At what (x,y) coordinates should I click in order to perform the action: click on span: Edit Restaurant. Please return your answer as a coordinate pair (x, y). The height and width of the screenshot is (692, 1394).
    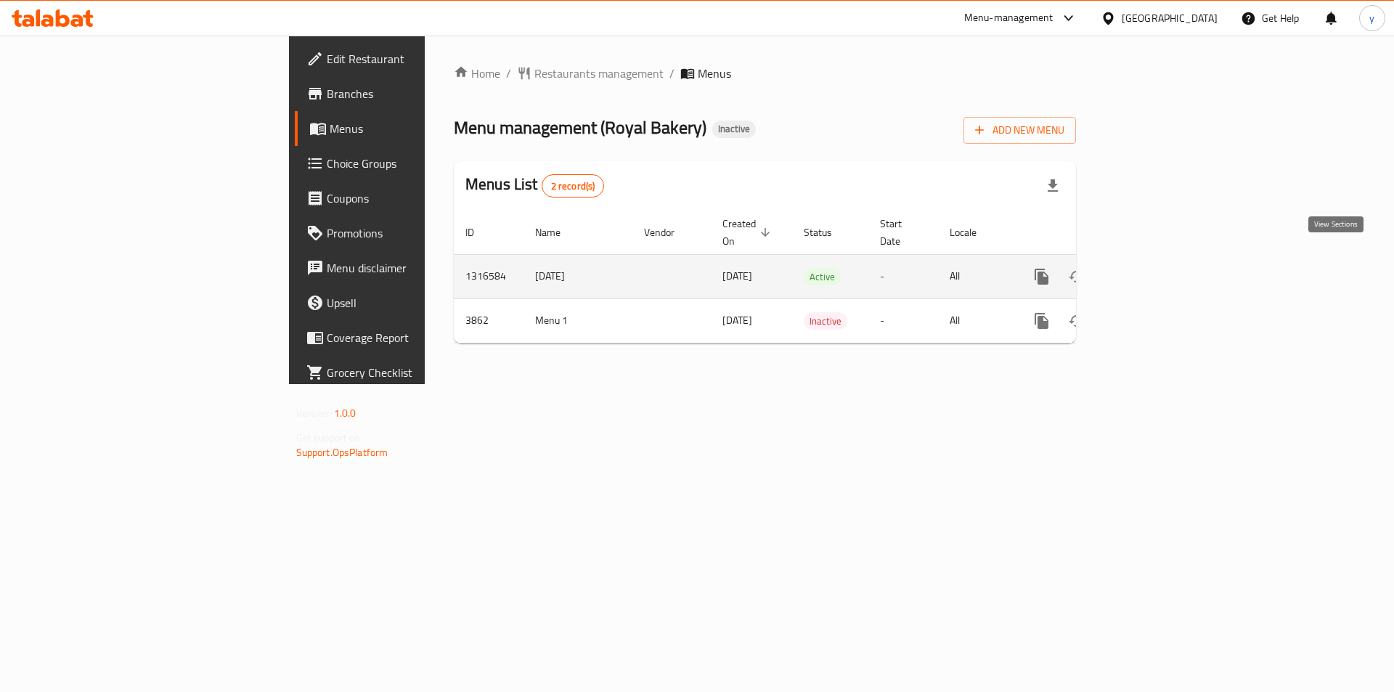
    Looking at the image, I should click on (418, 59).